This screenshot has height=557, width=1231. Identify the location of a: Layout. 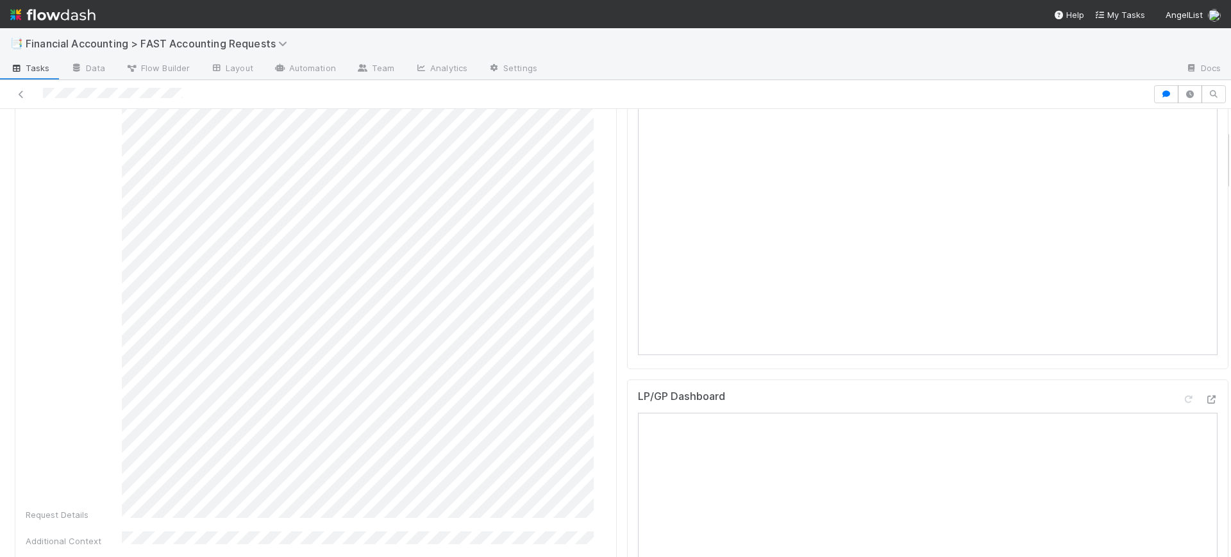
(232, 69).